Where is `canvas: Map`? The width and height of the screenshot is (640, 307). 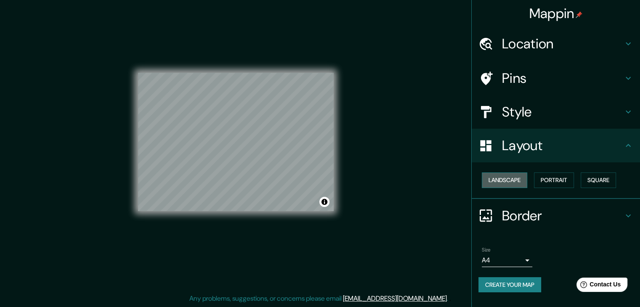
canvas: Map is located at coordinates (236, 142).